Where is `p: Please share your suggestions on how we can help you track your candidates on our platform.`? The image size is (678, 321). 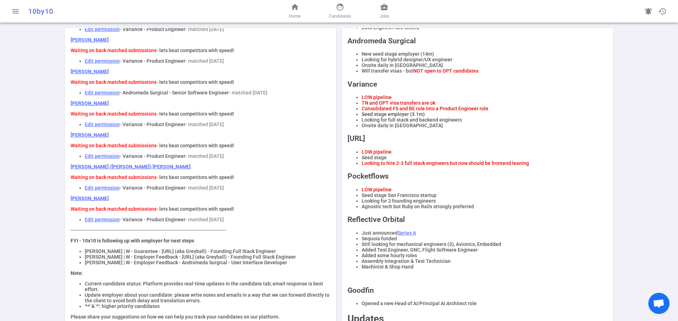
p: Please share your suggestions on how we can help you track your candidates on our platform. is located at coordinates (200, 317).